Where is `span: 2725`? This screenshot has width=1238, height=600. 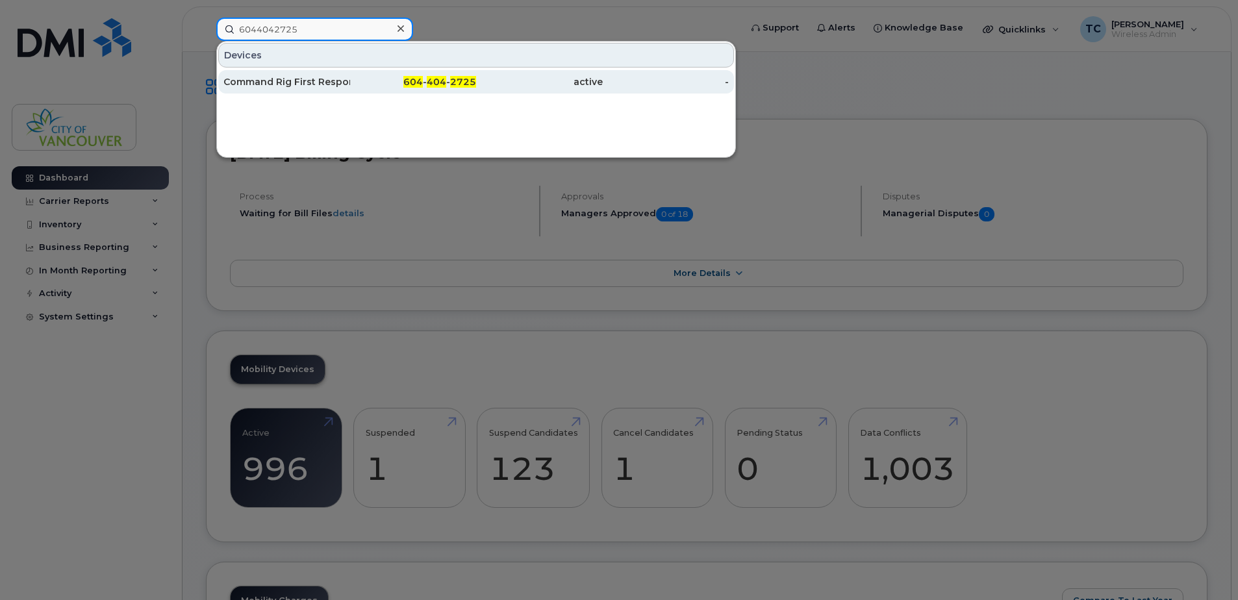
span: 2725 is located at coordinates (463, 82).